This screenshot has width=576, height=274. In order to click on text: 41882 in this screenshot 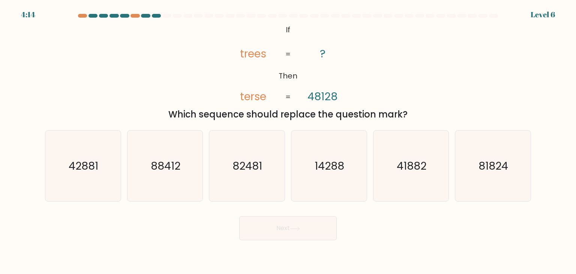, I will do `click(412, 166)`.